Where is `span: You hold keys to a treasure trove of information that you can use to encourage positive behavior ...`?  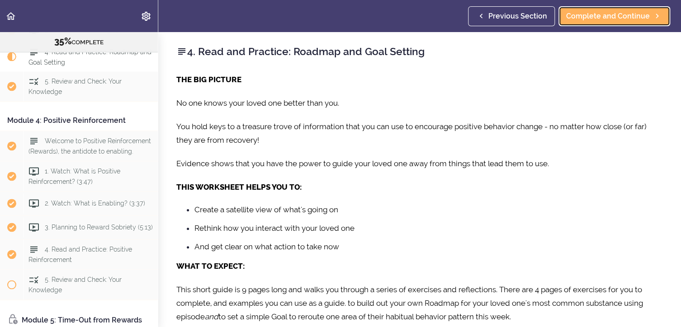 span: You hold keys to a treasure trove of information that you can use to encourage positive behavior ... is located at coordinates (411, 133).